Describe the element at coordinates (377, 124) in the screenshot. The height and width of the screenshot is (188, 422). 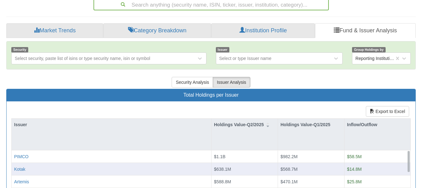
I see `div: Inflow/Outflow` at that location.